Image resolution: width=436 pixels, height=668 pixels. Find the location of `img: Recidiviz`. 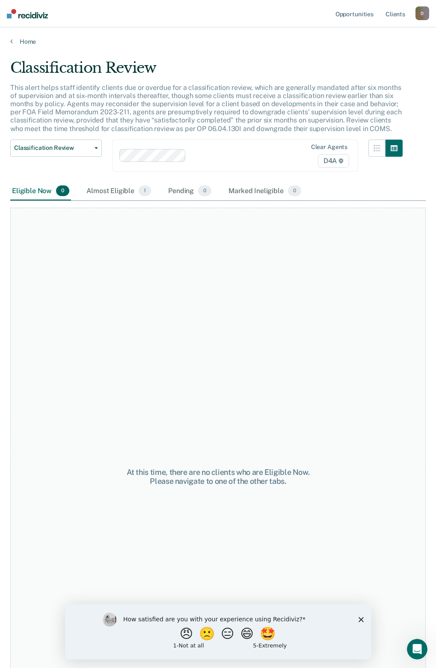

img: Recidiviz is located at coordinates (27, 14).